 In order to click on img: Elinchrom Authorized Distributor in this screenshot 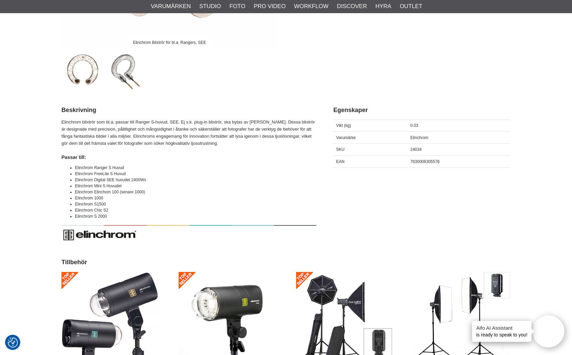, I will do `click(189, 234)`.